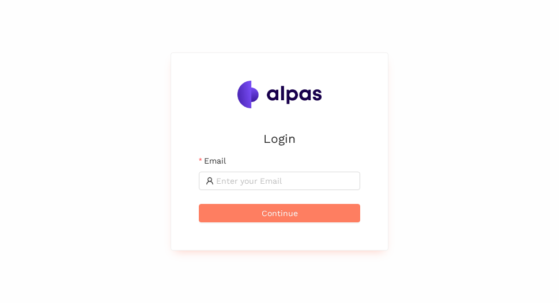 This screenshot has height=303, width=559. I want to click on label: Email, so click(212, 161).